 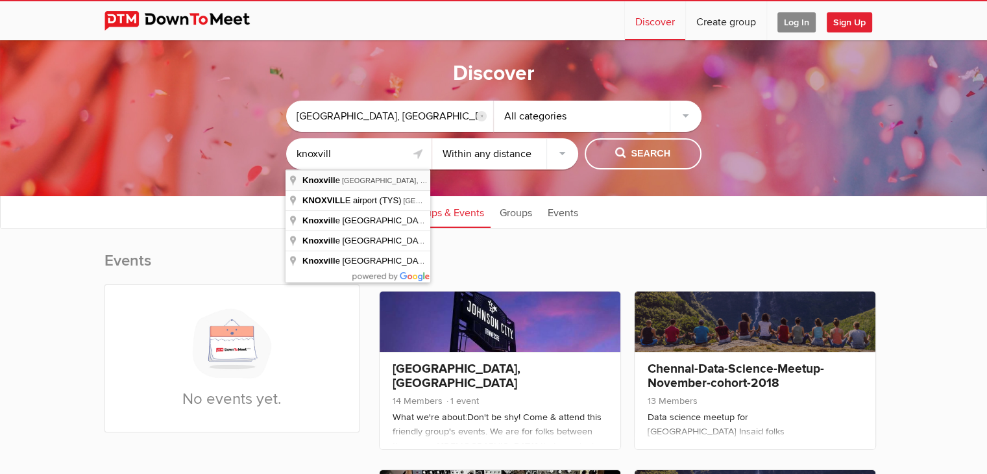 What do you see at coordinates (627, 267) in the screenshot?
I see `h2: Groups` at bounding box center [627, 267].